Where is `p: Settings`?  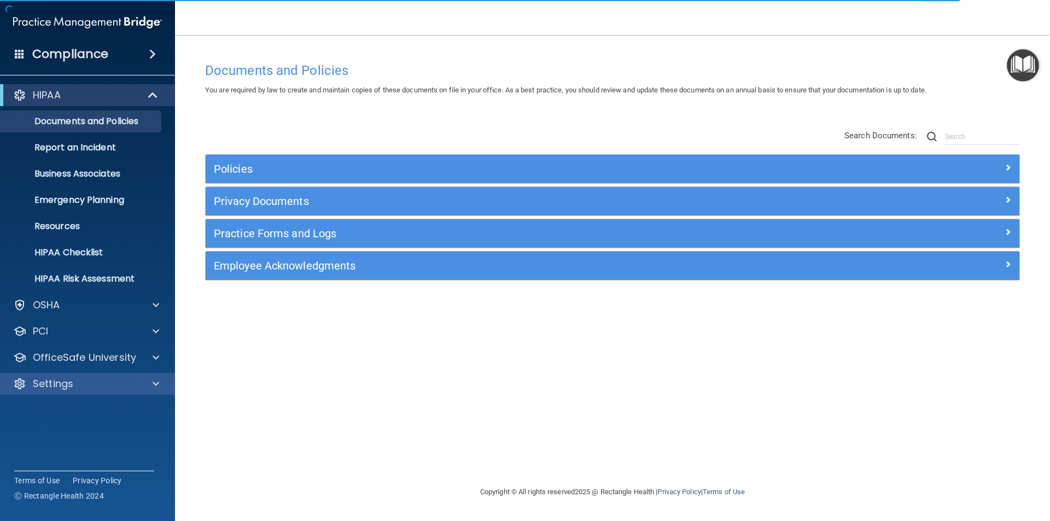
p: Settings is located at coordinates (53, 384).